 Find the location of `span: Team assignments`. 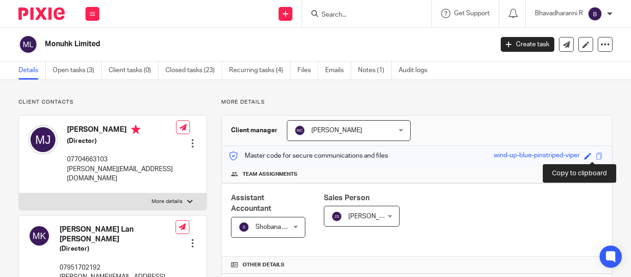

span: Team assignments is located at coordinates (270, 174).